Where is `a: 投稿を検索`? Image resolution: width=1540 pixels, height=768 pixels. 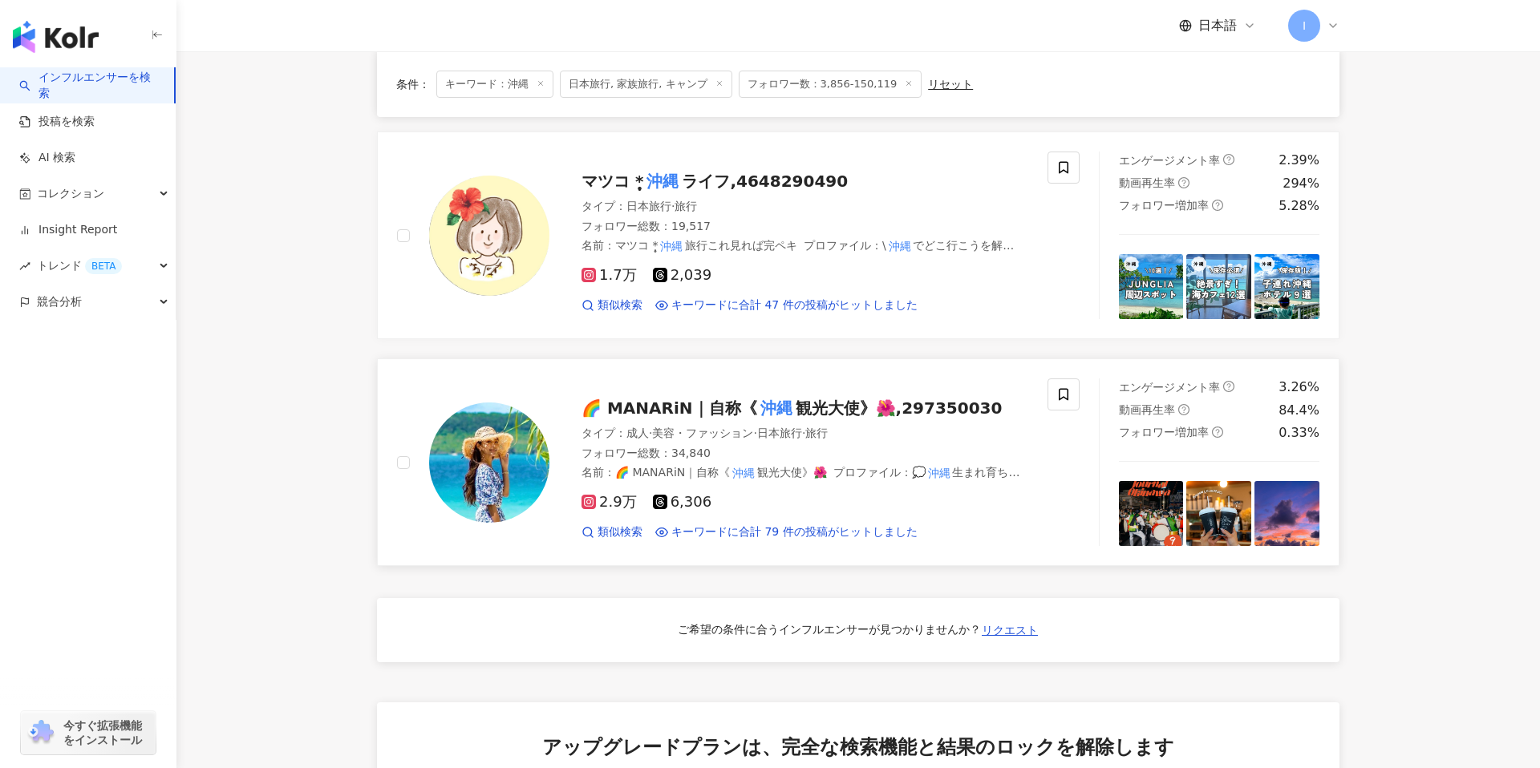 a: 投稿を検索 is located at coordinates (57, 122).